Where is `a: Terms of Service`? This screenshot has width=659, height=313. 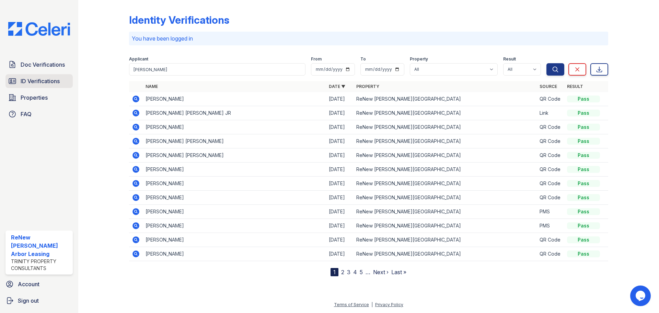 a: Terms of Service is located at coordinates (352, 304).